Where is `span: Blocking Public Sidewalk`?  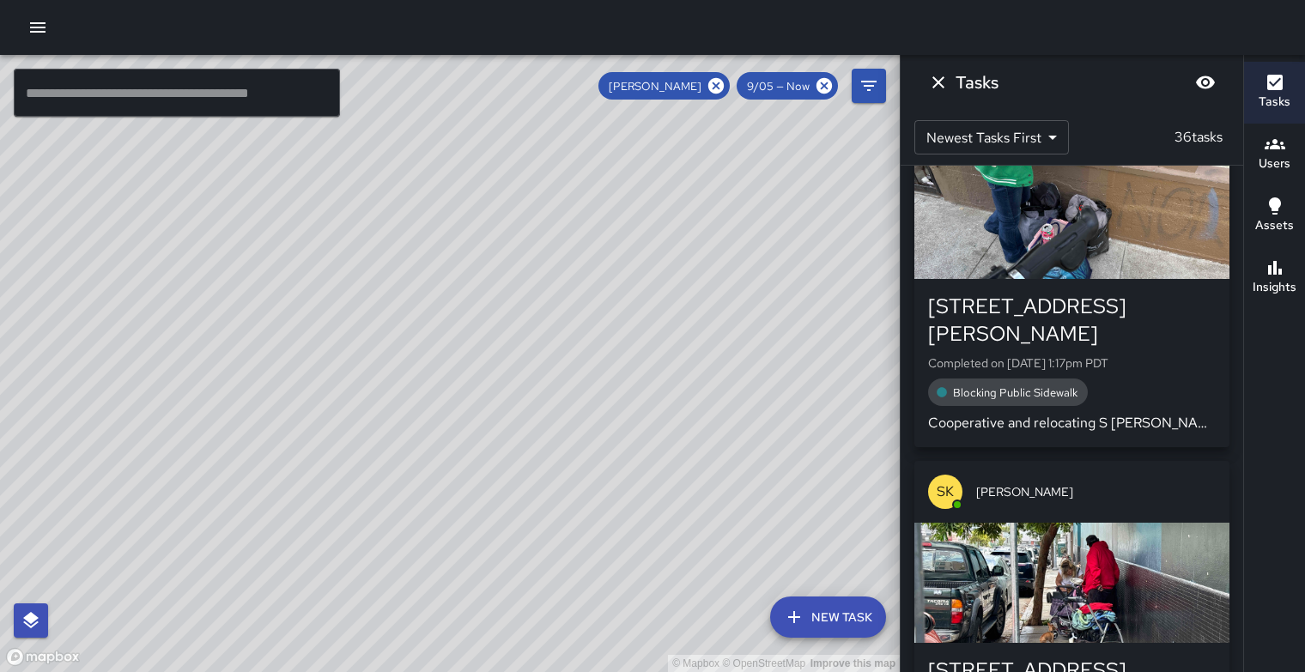 span: Blocking Public Sidewalk is located at coordinates (1015, 392).